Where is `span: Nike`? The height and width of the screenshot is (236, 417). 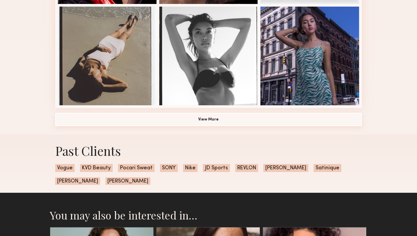
span: Nike is located at coordinates (190, 168).